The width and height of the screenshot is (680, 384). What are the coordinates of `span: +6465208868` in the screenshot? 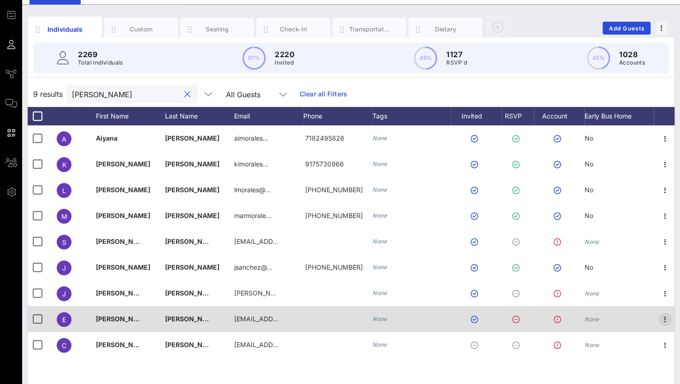 It's located at (334, 215).